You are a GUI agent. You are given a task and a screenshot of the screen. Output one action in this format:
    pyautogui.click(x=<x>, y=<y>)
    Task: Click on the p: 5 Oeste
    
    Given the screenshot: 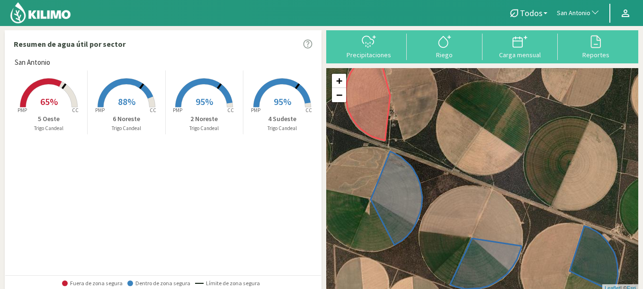 What is the action you would take?
    pyautogui.click(x=48, y=119)
    